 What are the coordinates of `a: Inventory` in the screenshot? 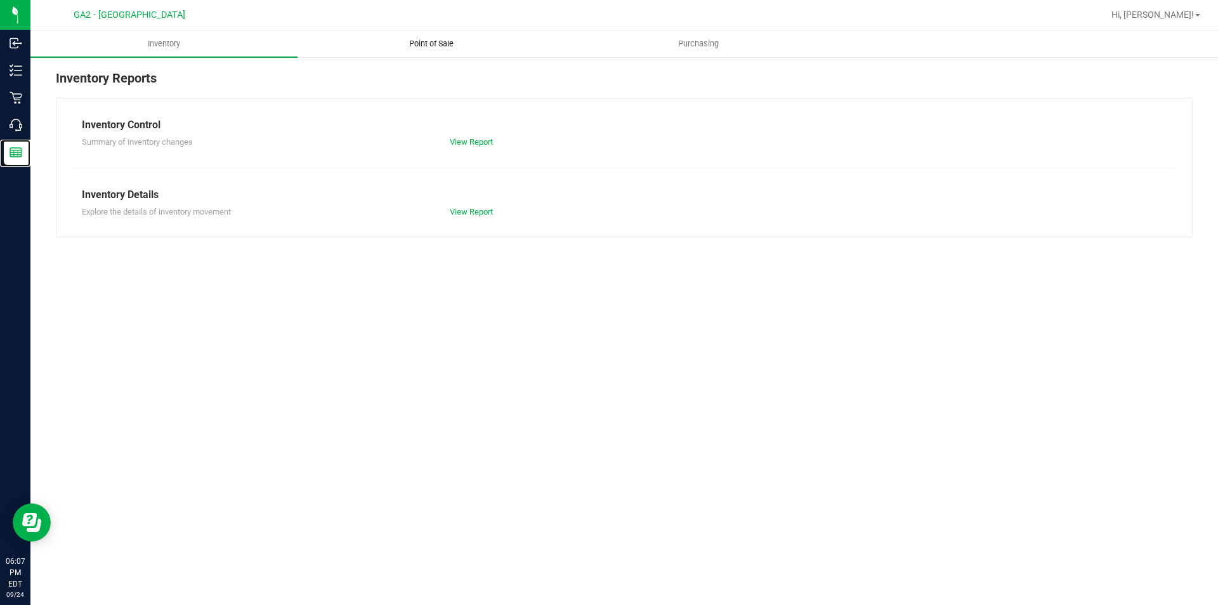 It's located at (164, 44).